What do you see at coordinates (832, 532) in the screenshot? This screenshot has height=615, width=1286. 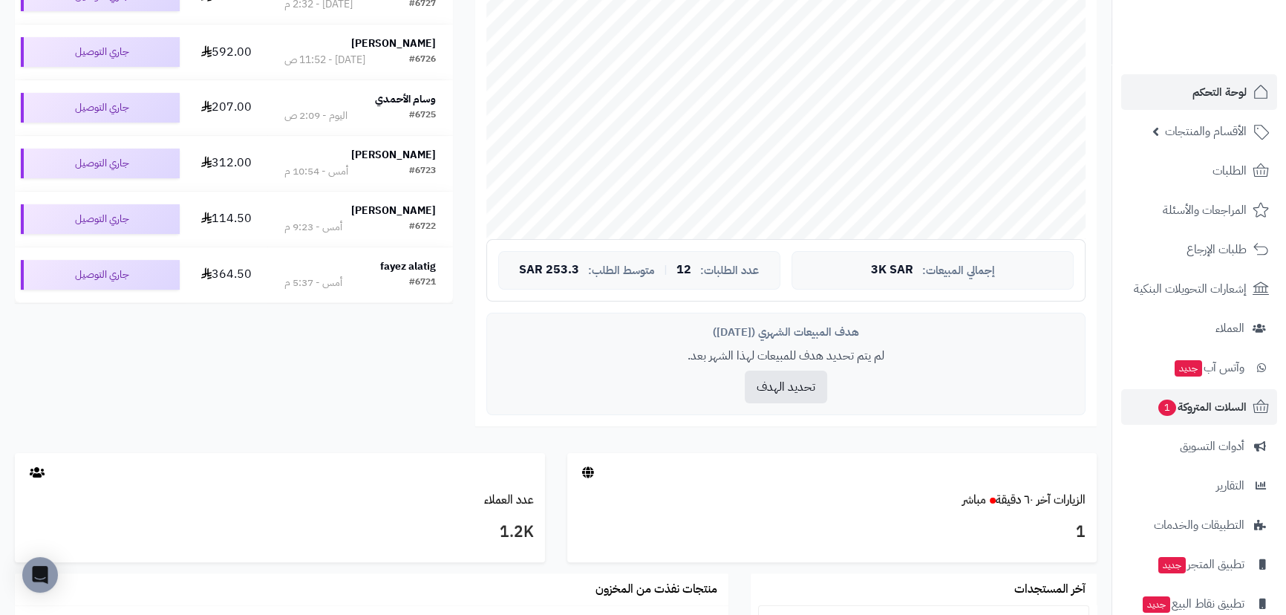 I see `h3: 1` at bounding box center [832, 532].